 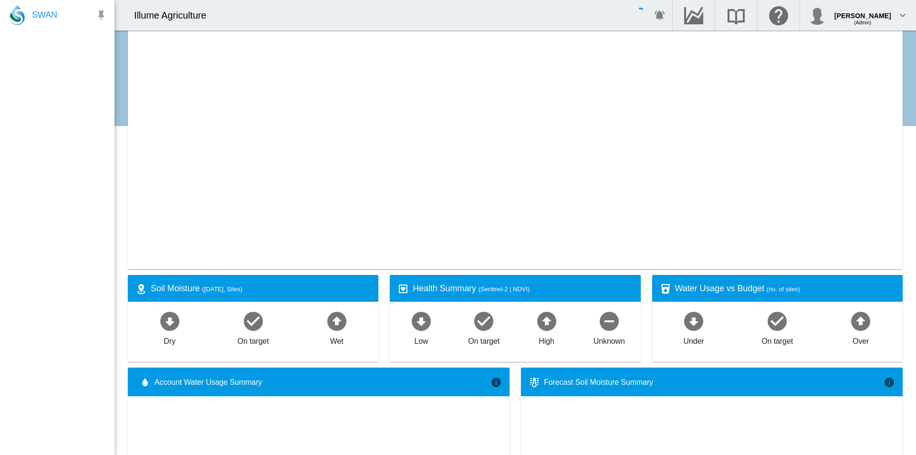 What do you see at coordinates (145, 382) in the screenshot?
I see `md-icon: icon-water` at bounding box center [145, 382].